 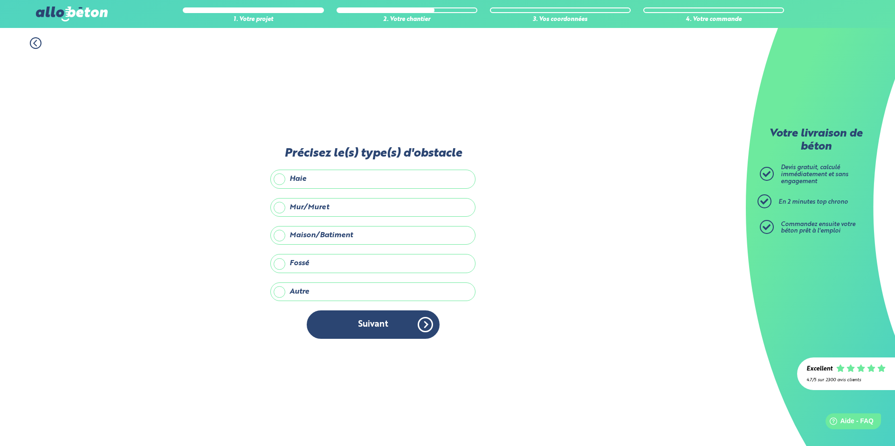 What do you see at coordinates (253, 20) in the screenshot?
I see `div: 1. Votre projet` at bounding box center [253, 20].